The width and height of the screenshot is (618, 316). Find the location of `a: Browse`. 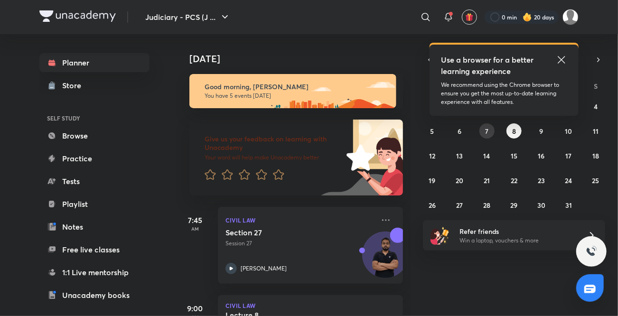

a: Browse is located at coordinates (94, 136).